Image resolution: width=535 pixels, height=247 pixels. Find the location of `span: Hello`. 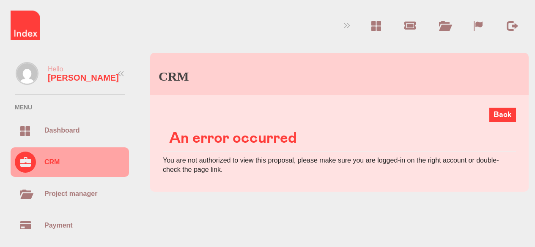

span: Hello is located at coordinates (55, 69).